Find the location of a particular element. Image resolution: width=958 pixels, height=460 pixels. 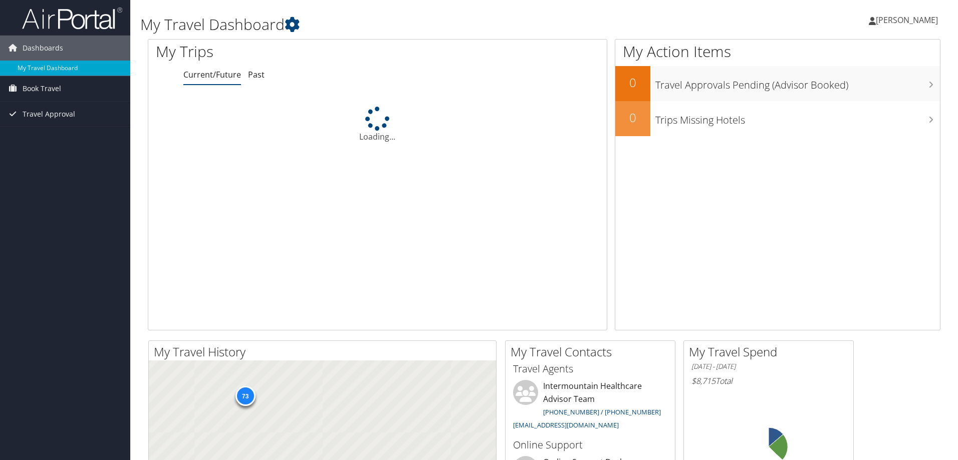

h3: Trips Missing Hotels is located at coordinates (797, 118).